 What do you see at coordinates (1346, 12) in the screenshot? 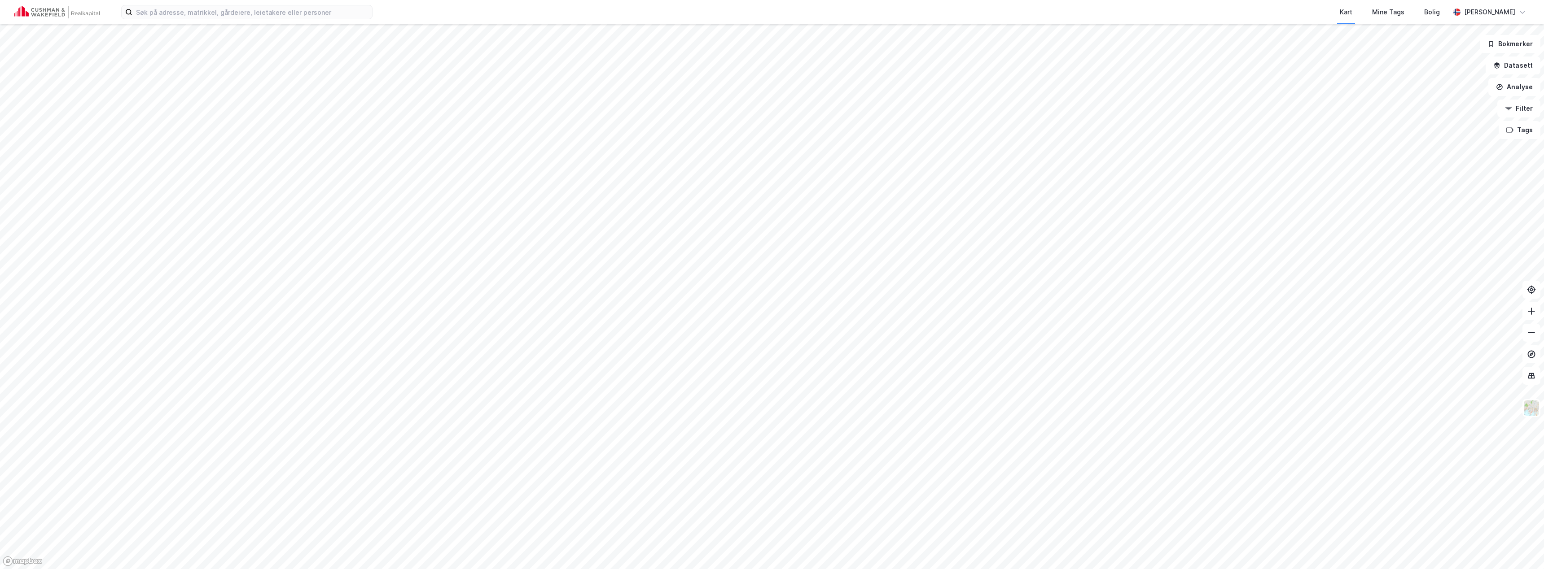
I see `div: Kart` at bounding box center [1346, 12].